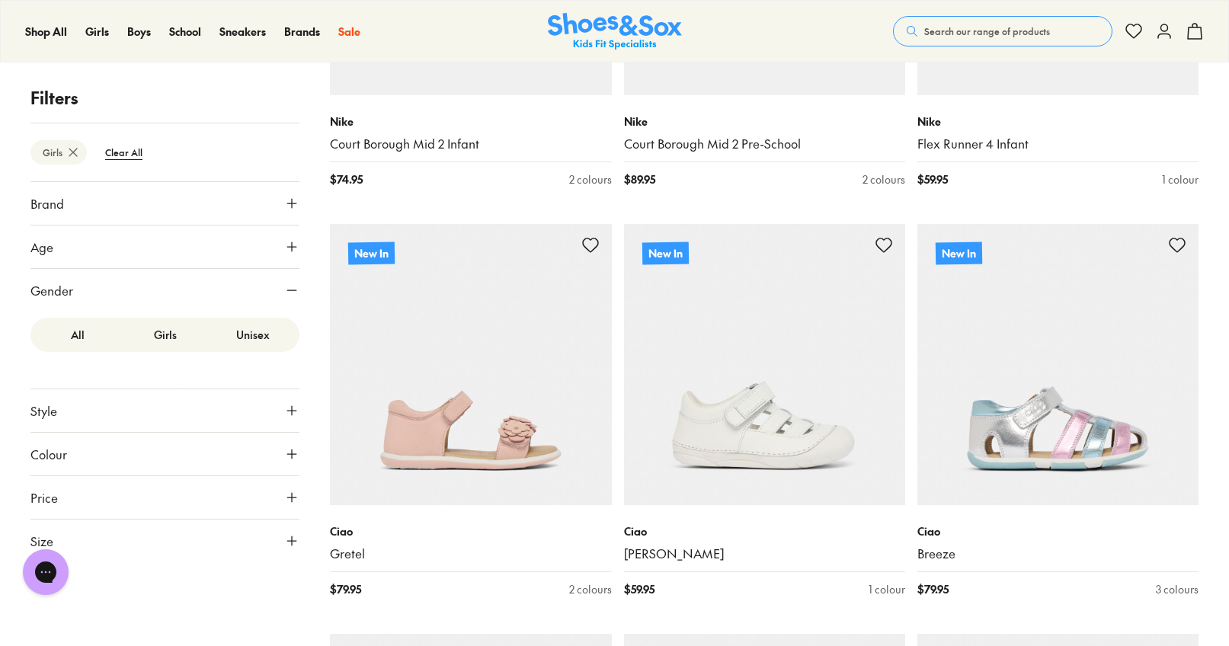 This screenshot has width=1229, height=646. Describe the element at coordinates (1058, 554) in the screenshot. I see `a: Breeze` at that location.